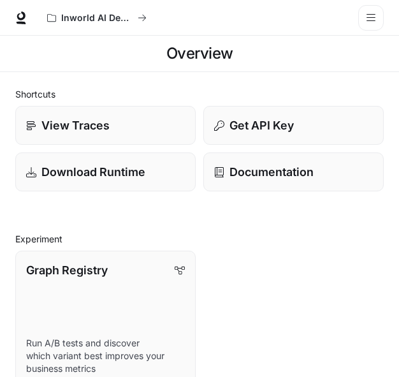 This screenshot has width=399, height=377. What do you see at coordinates (105, 125) in the screenshot?
I see `a: View Traces` at bounding box center [105, 125].